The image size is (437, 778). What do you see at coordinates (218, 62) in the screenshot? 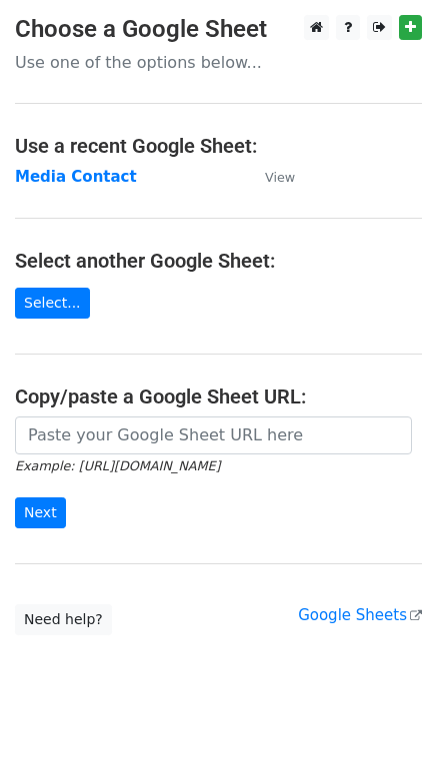
I see `p: Use one of the options below...` at bounding box center [218, 62].